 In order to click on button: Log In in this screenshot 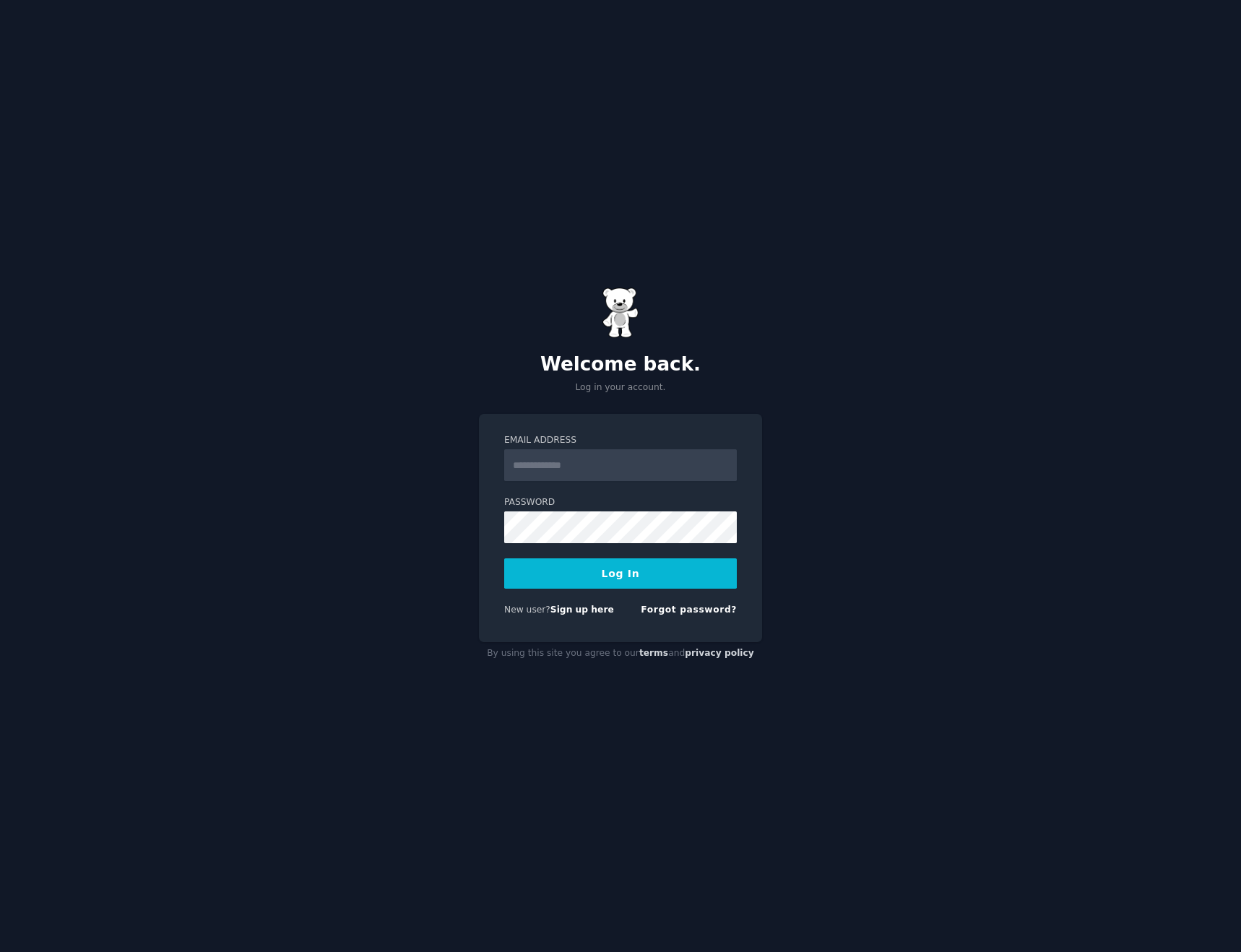, I will do `click(621, 574)`.